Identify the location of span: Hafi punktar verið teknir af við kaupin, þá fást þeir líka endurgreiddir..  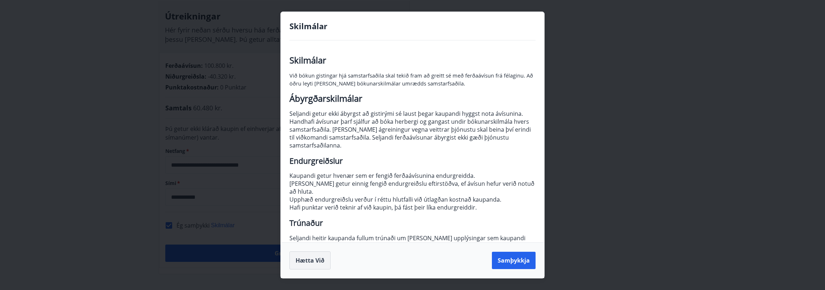
(383, 208).